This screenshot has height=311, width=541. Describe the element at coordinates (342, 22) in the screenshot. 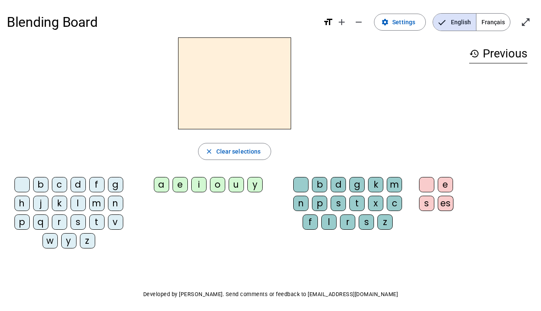

I see `button: Increase font size` at that location.